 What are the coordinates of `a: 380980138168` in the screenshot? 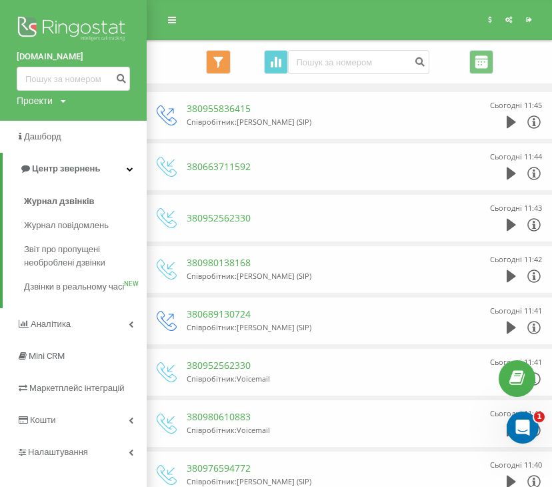 It's located at (219, 262).